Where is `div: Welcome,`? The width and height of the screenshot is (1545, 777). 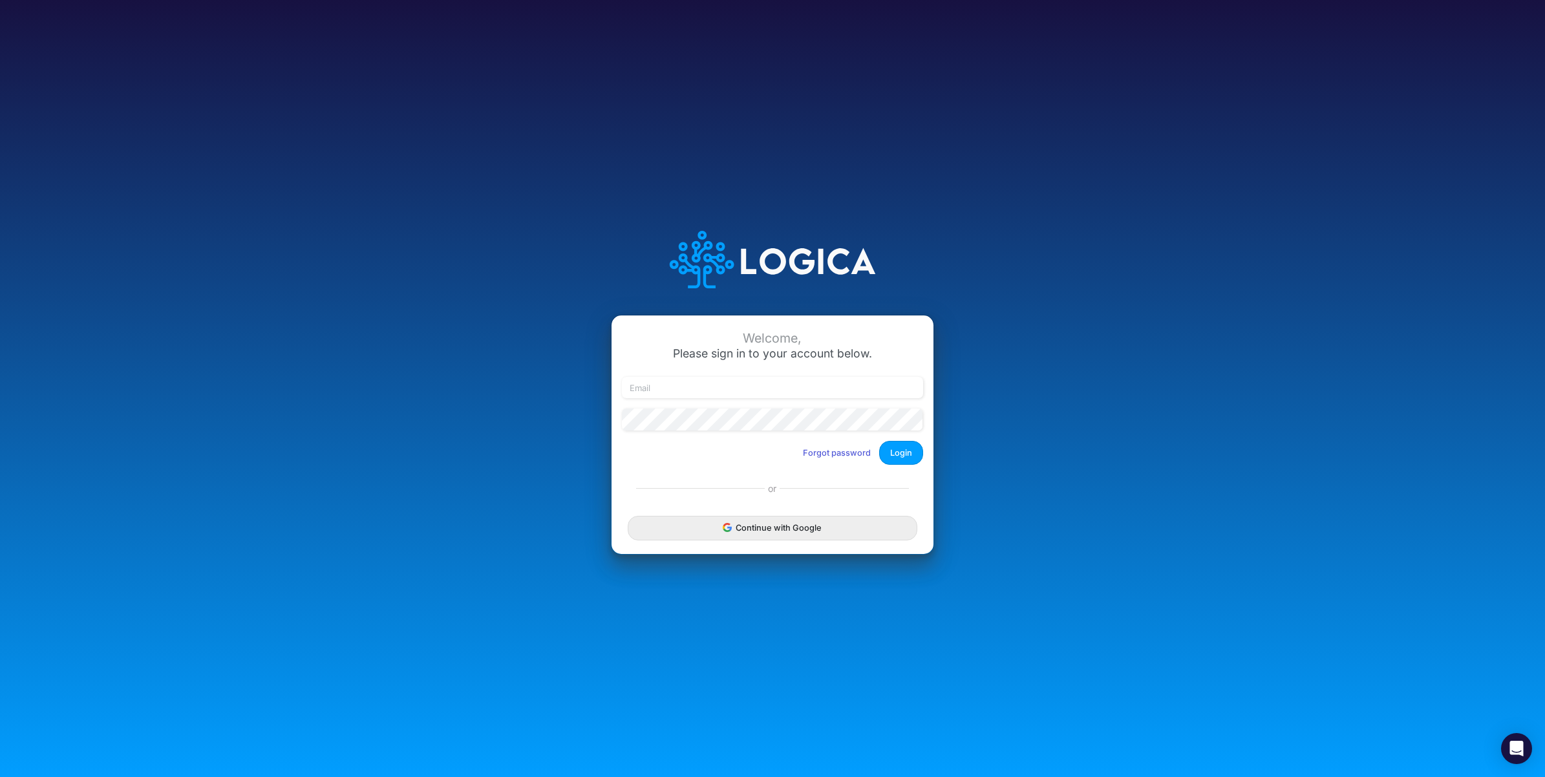 div: Welcome, is located at coordinates (772, 338).